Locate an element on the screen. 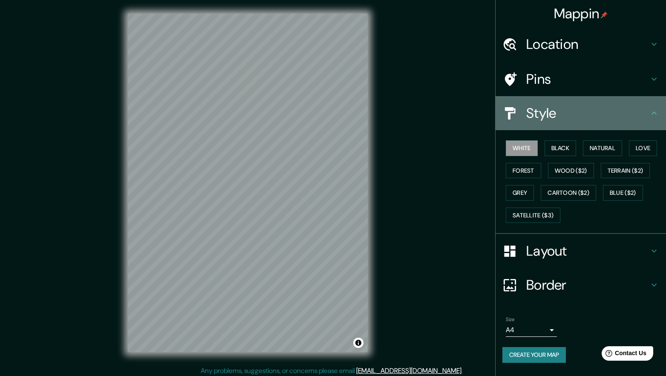  div: Location is located at coordinates (580, 44).